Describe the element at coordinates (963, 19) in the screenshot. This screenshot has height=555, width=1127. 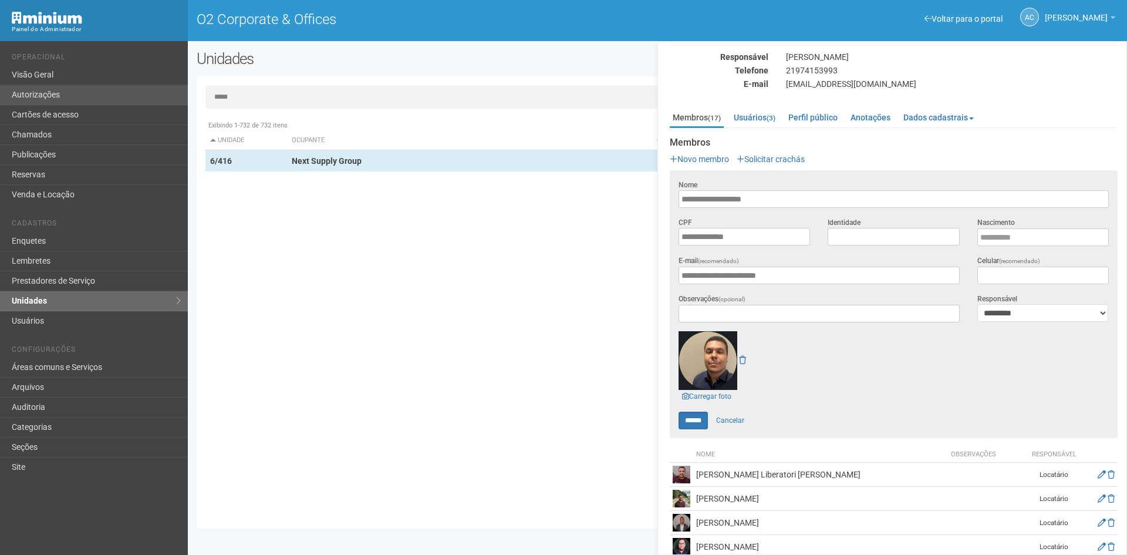
I see `a: Voltar para o portal` at that location.